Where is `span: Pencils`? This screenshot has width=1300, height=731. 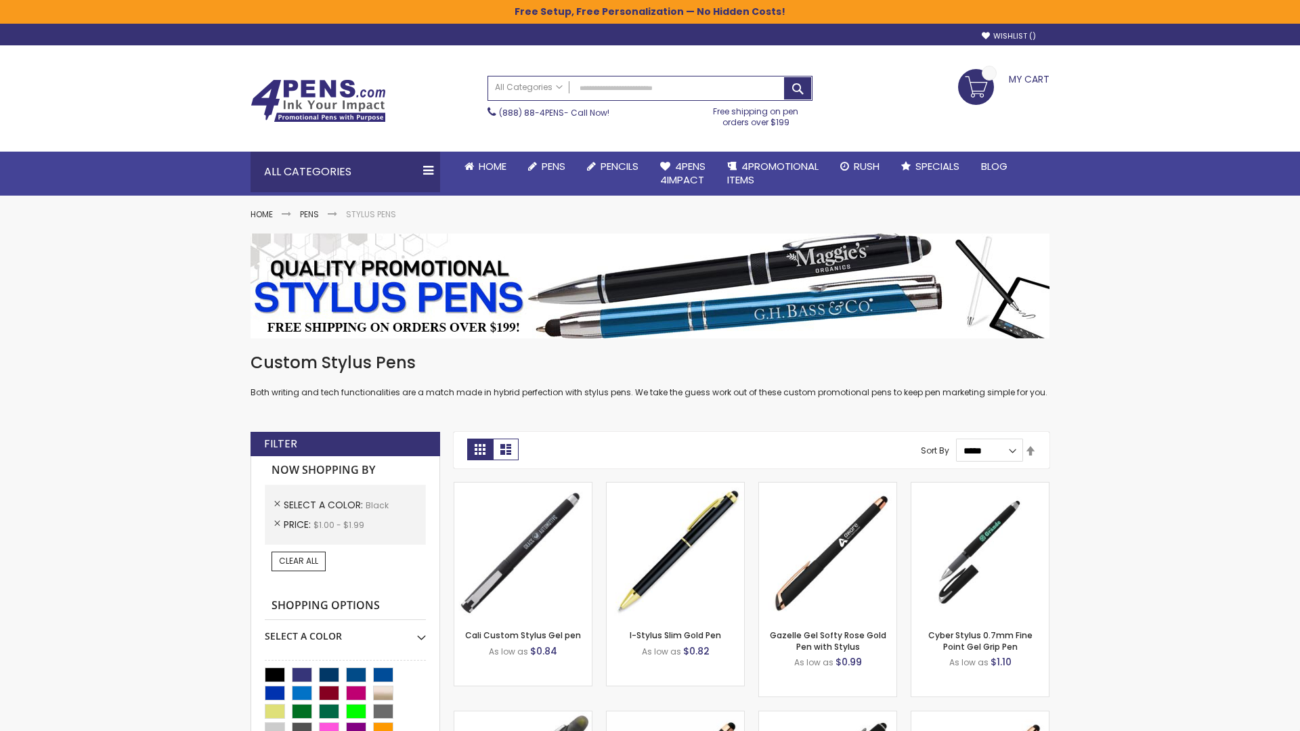 span: Pencils is located at coordinates (619, 166).